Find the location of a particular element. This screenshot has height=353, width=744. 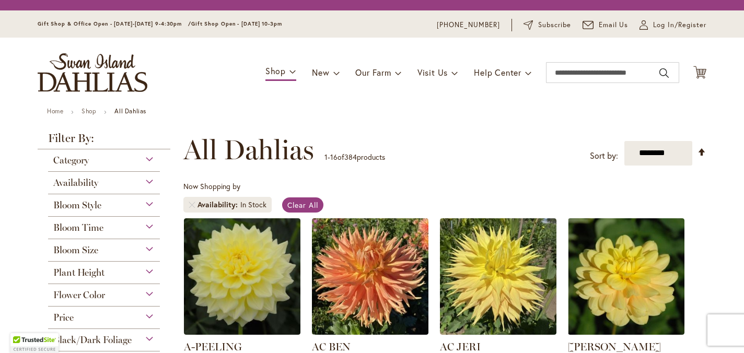

img: A-Peeling is located at coordinates (242, 276).